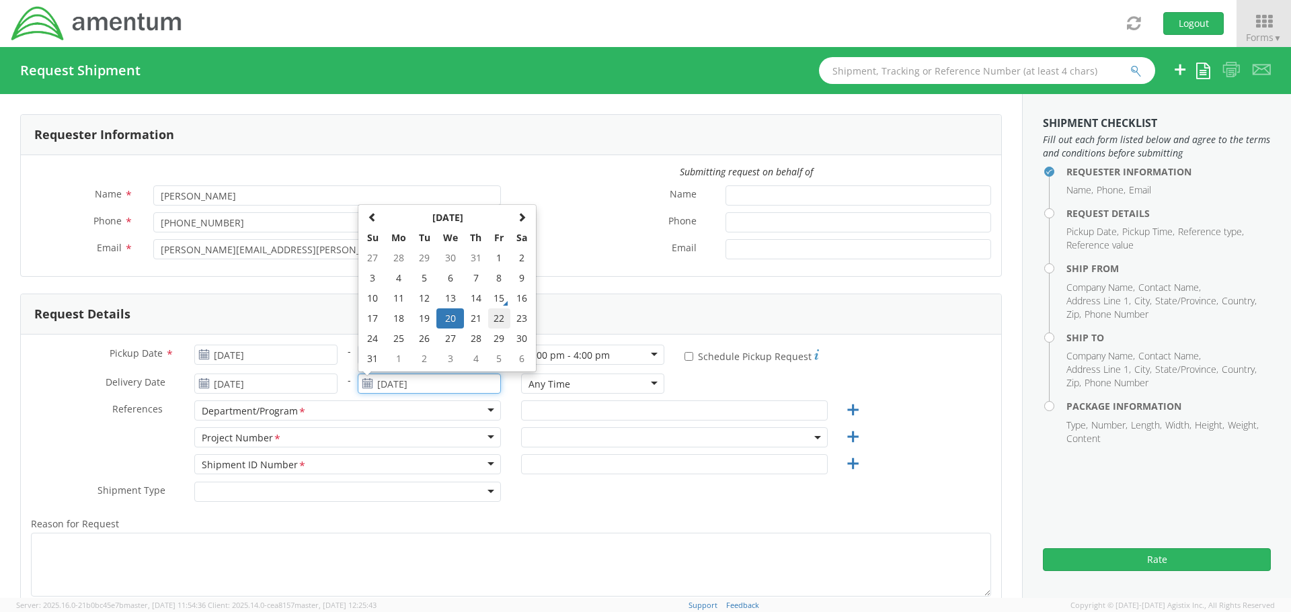 Image resolution: width=1291 pixels, height=612 pixels. What do you see at coordinates (1168, 213) in the screenshot?
I see `h4: Request Details` at bounding box center [1168, 213].